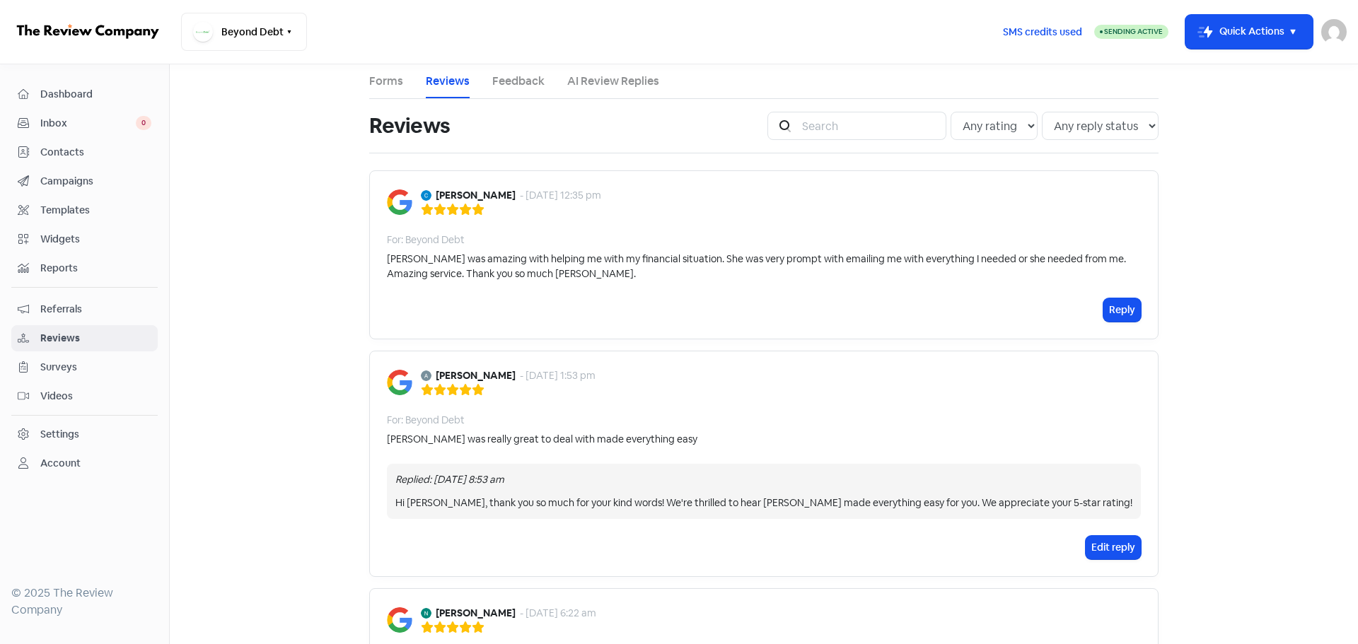 Image resolution: width=1358 pixels, height=644 pixels. What do you see at coordinates (96, 367) in the screenshot?
I see `span: Surveys` at bounding box center [96, 367].